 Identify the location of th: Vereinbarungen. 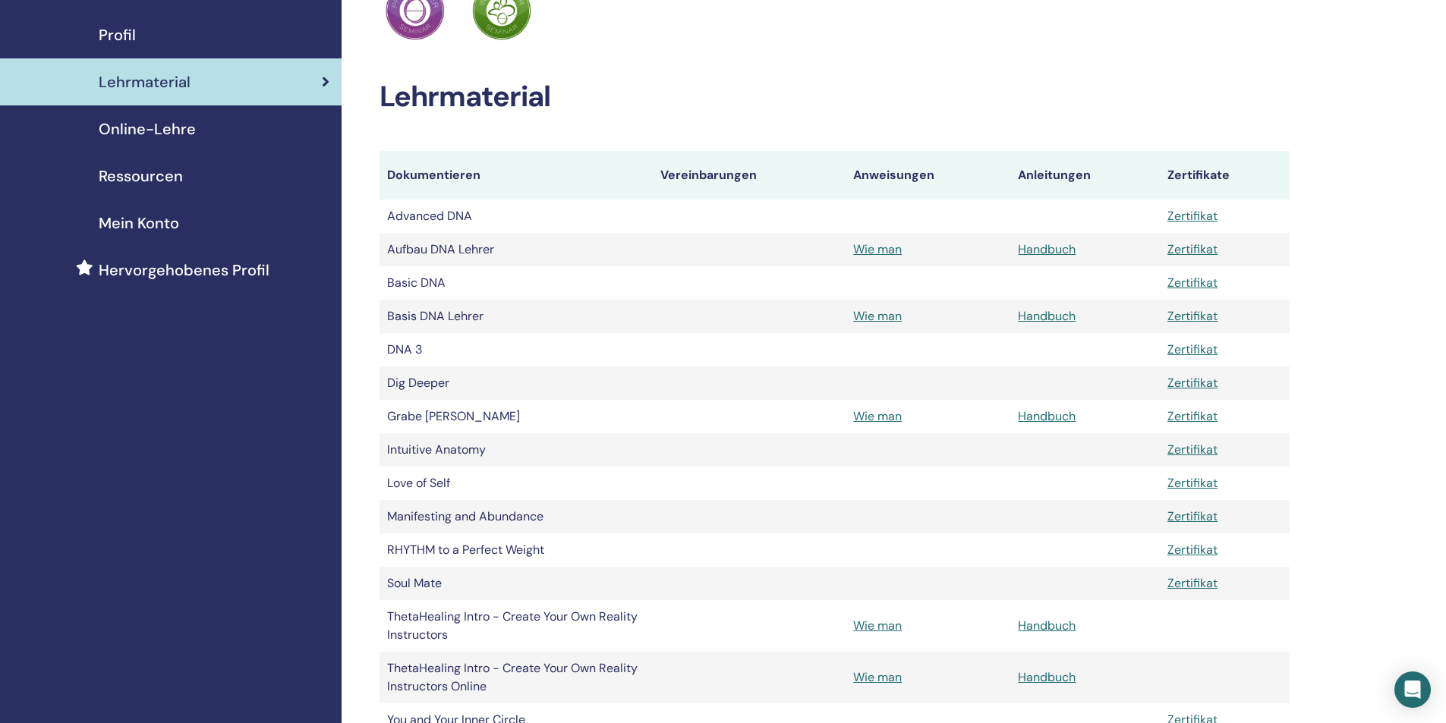
(749, 175).